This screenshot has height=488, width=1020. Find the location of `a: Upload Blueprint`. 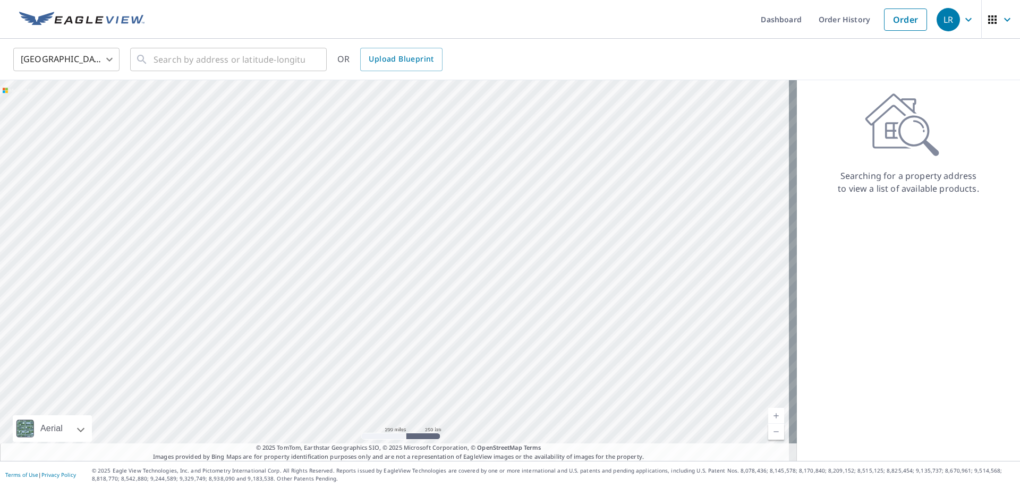

a: Upload Blueprint is located at coordinates (401, 60).